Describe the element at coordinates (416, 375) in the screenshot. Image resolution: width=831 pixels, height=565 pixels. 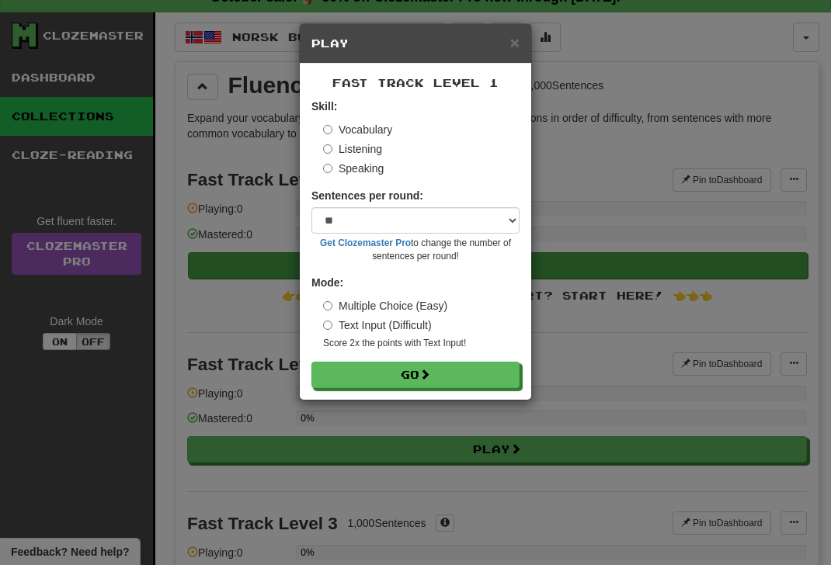
I see `button: Go` at that location.